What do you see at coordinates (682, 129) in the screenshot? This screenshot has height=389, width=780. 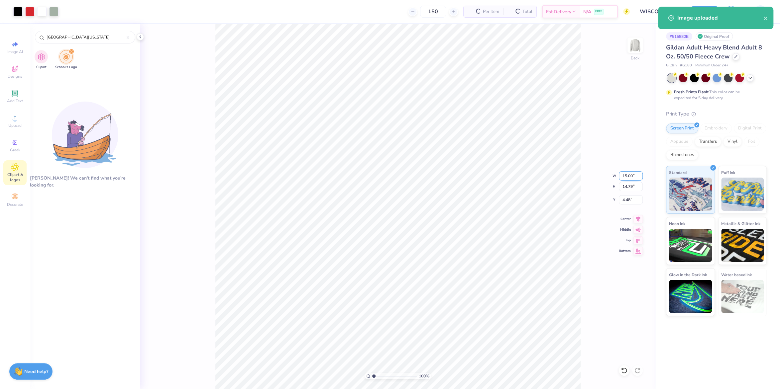 I see `div: Screen Print` at bounding box center [682, 129].